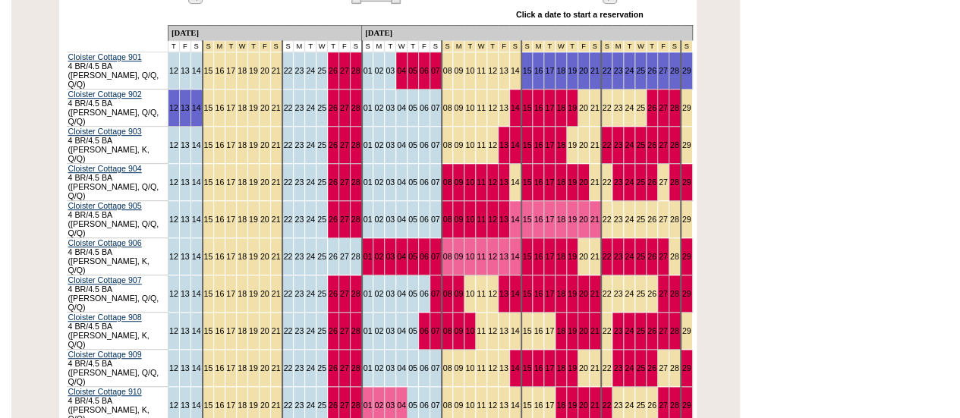 The width and height of the screenshot is (960, 418). Describe the element at coordinates (105, 243) in the screenshot. I see `a: Cloister Cottage 906` at that location.